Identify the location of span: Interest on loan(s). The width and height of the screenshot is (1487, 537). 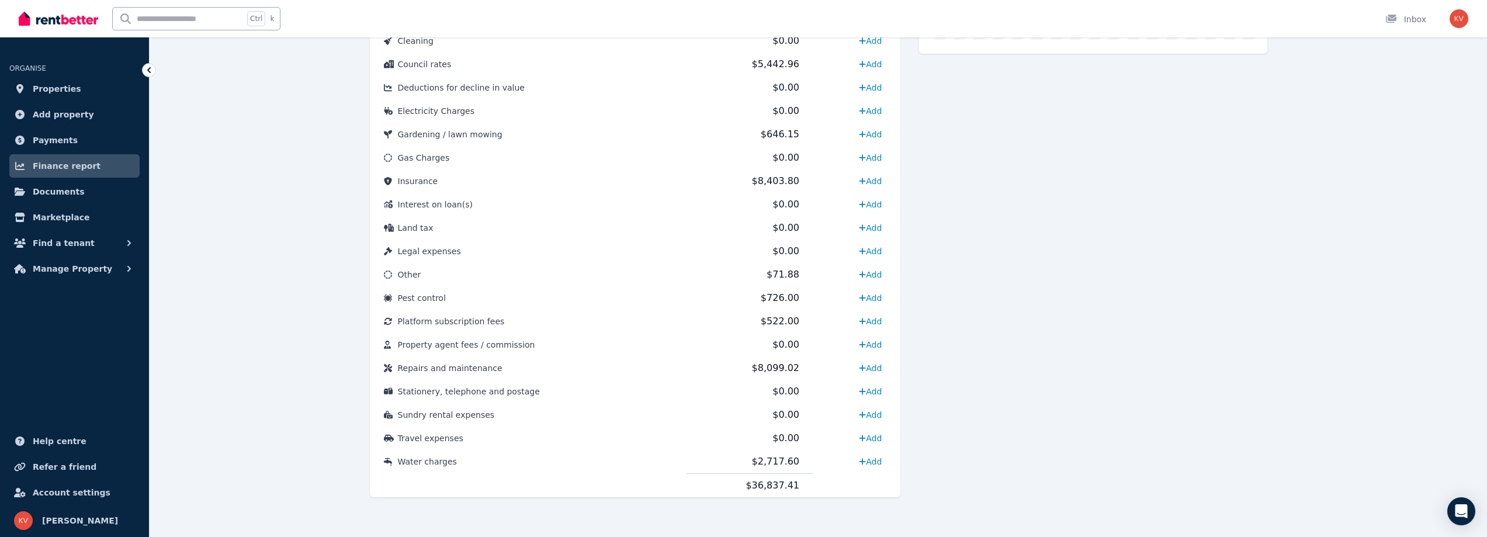
(435, 204).